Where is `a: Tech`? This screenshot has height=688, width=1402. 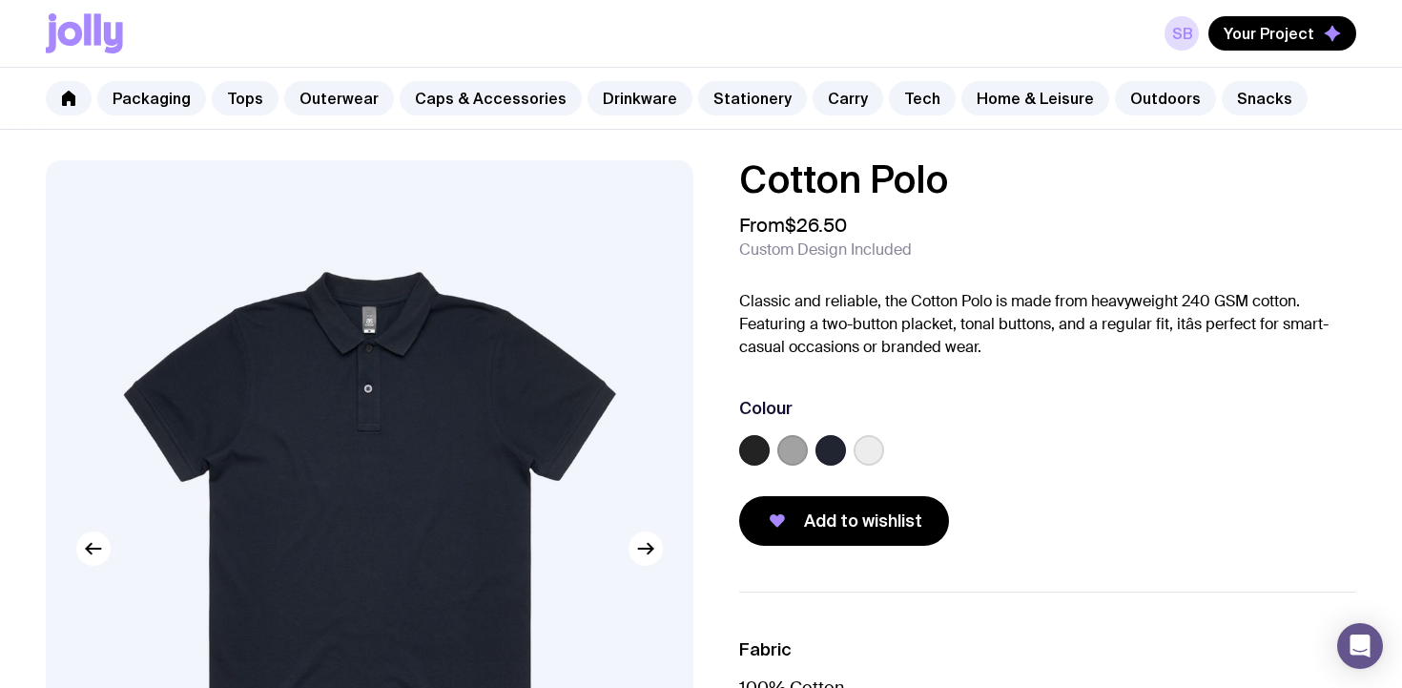 a: Tech is located at coordinates (922, 98).